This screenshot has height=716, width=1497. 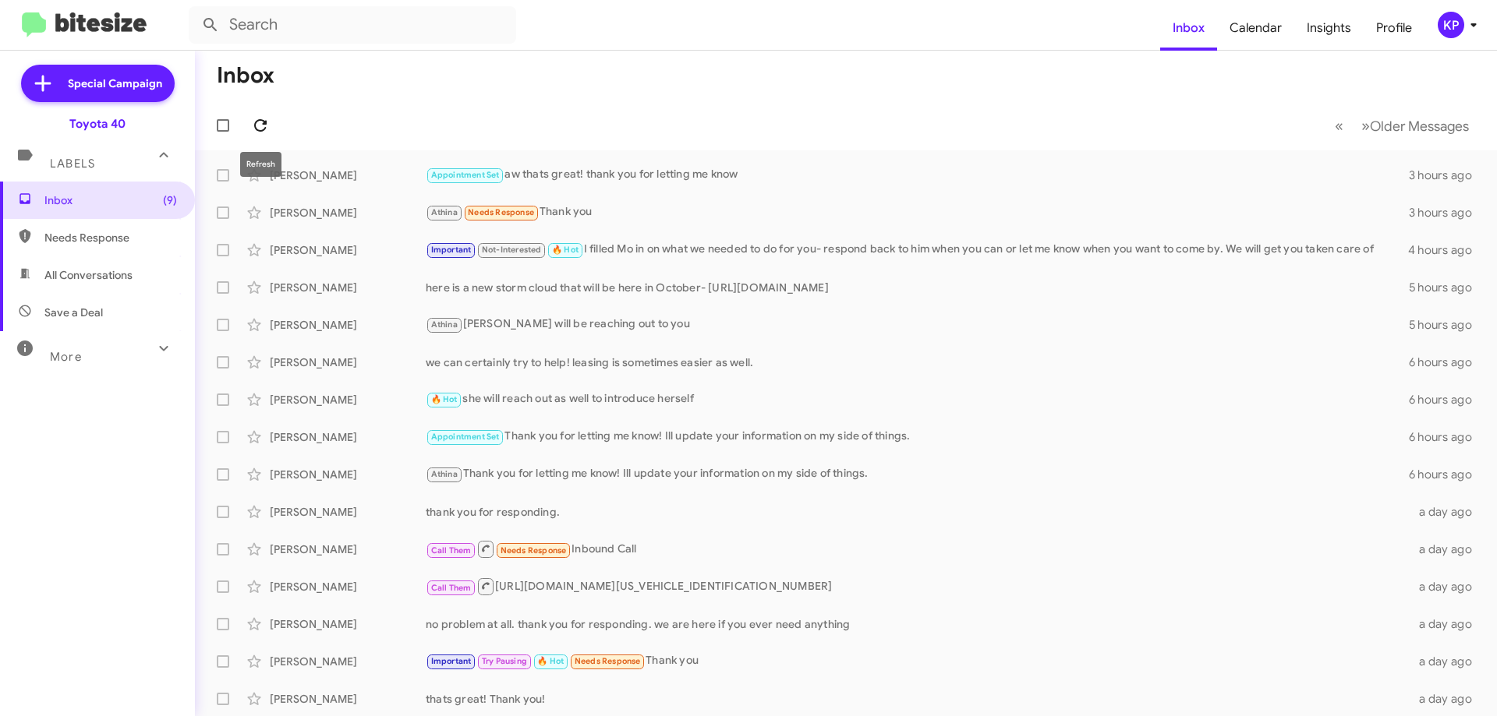 I want to click on button: Previous, so click(x=1339, y=126).